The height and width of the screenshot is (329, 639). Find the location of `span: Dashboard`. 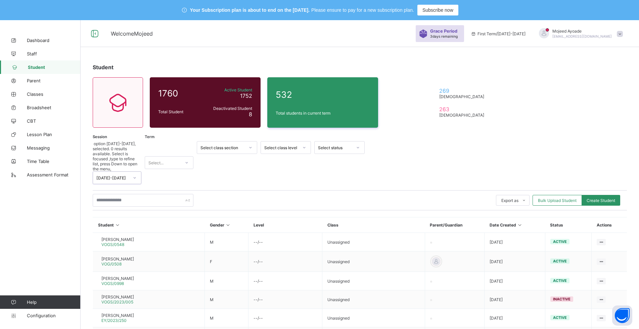

span: Dashboard is located at coordinates (54, 40).